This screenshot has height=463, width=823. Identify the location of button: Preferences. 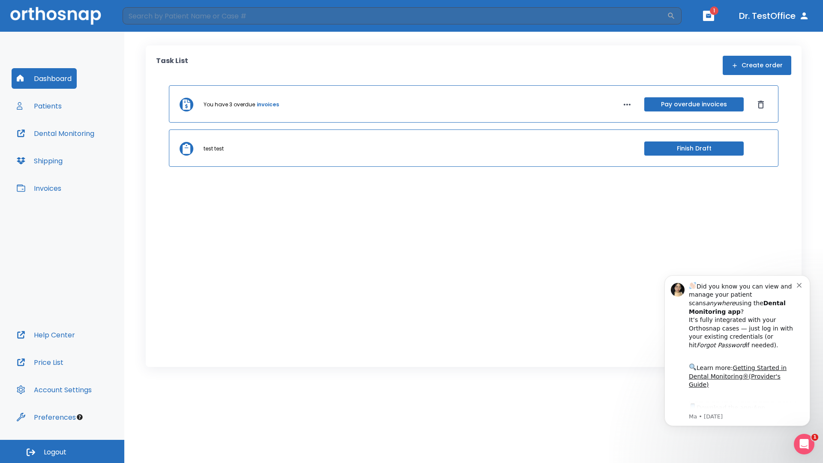
(46, 417).